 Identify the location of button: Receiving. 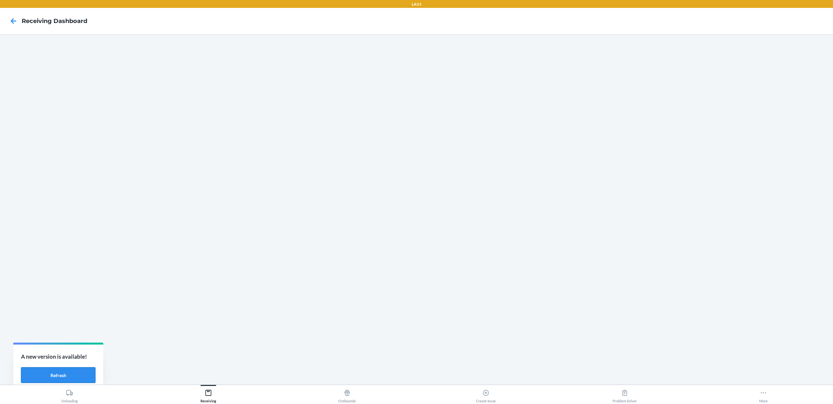
(208, 393).